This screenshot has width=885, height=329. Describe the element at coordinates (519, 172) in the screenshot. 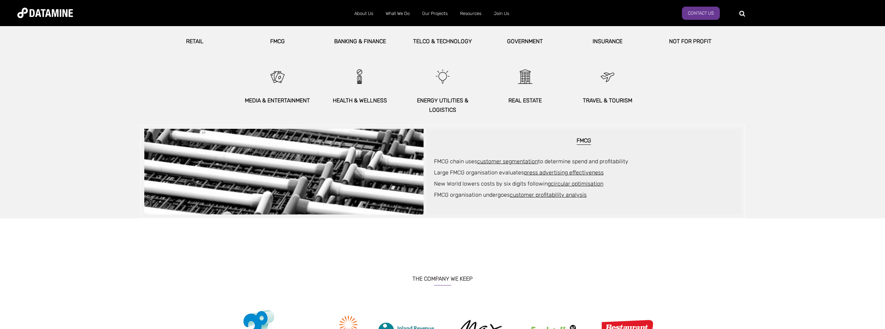

I see `span: Large FMCG organisation evaluates` at that location.